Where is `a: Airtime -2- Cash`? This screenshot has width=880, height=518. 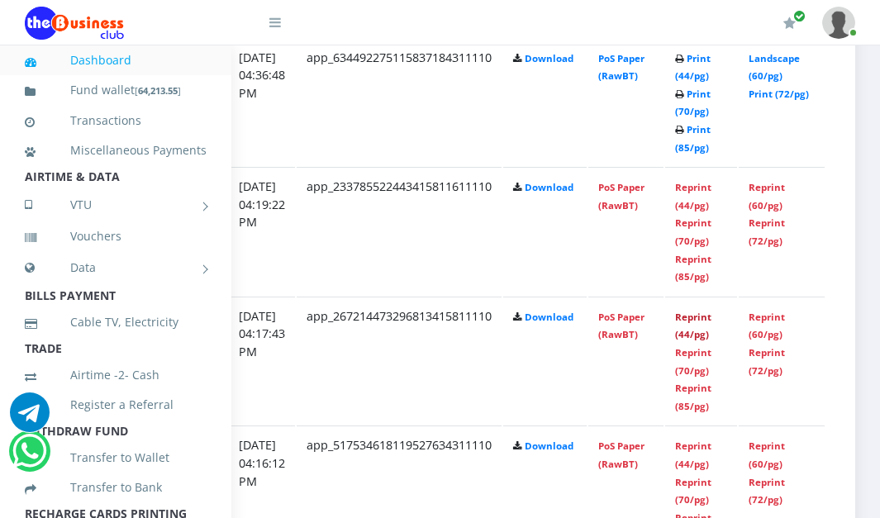 a: Airtime -2- Cash is located at coordinates (116, 375).